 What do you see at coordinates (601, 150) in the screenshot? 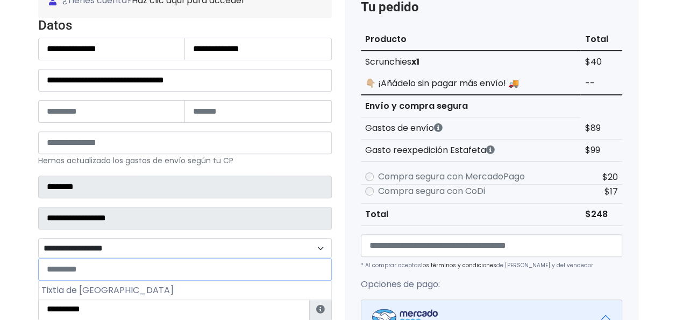
I see `td: $99` at bounding box center [601, 150].